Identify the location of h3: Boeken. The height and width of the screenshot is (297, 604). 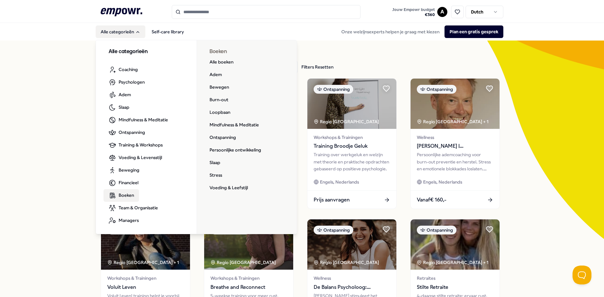
(247, 52).